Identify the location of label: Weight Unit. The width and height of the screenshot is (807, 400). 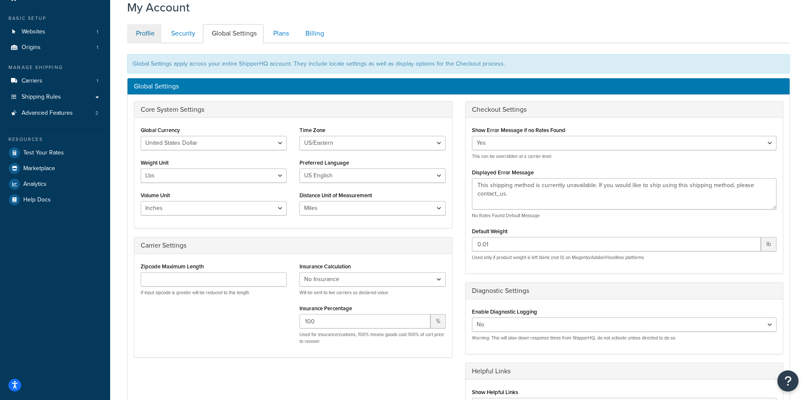
(155, 163).